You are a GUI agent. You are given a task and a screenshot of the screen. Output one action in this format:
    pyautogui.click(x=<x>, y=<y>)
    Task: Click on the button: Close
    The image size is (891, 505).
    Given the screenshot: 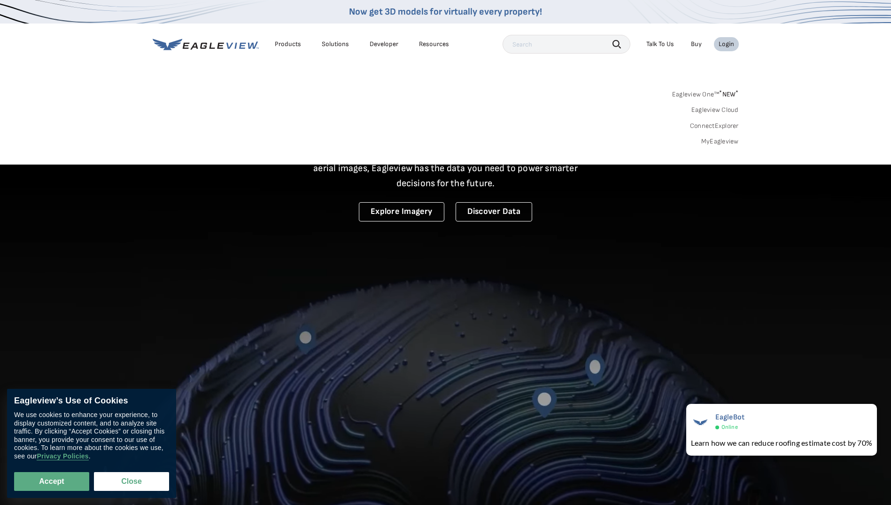 What is the action you would take?
    pyautogui.click(x=132, y=481)
    